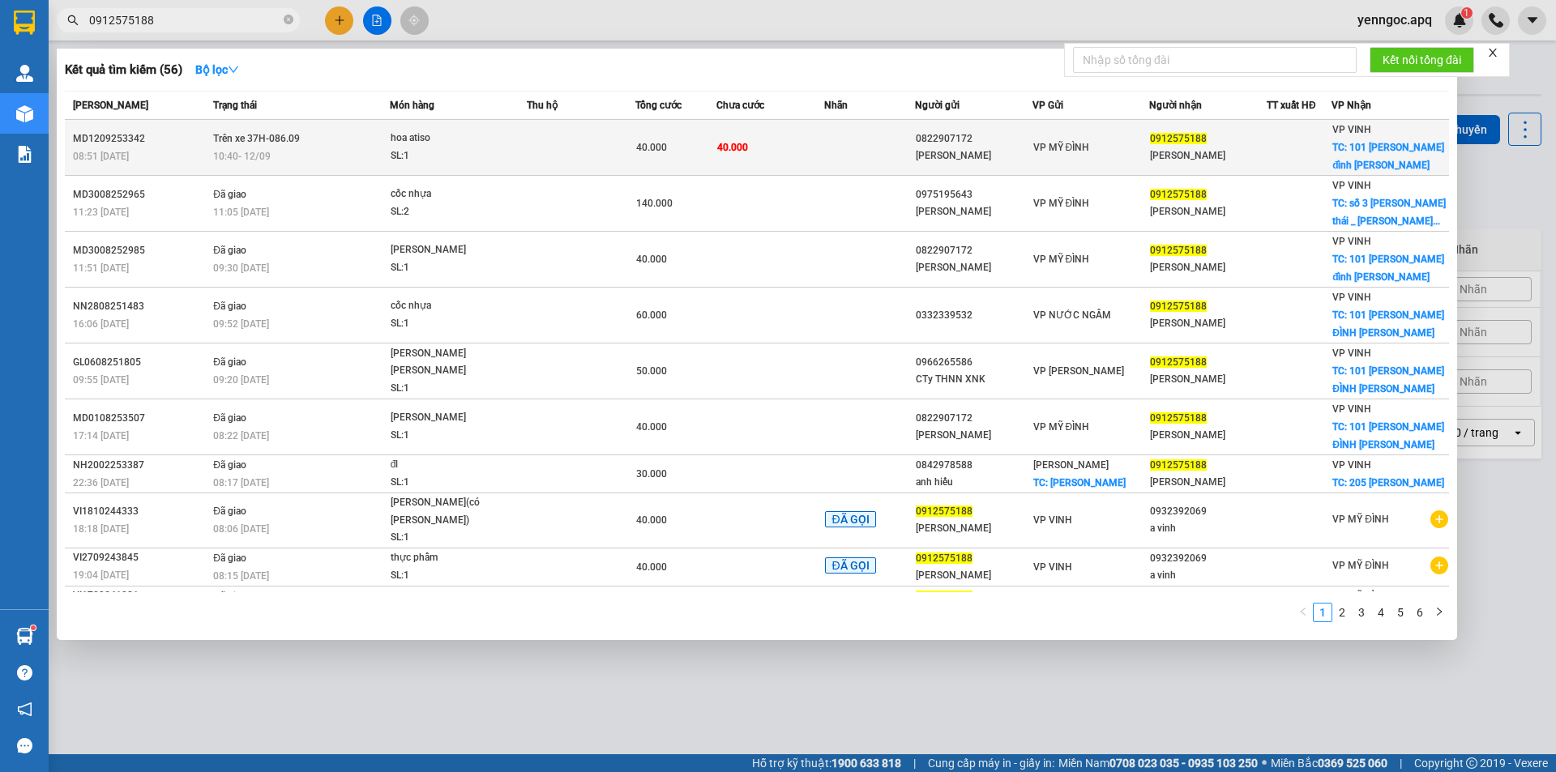  Describe the element at coordinates (1303, 613) in the screenshot. I see `button: left` at that location.